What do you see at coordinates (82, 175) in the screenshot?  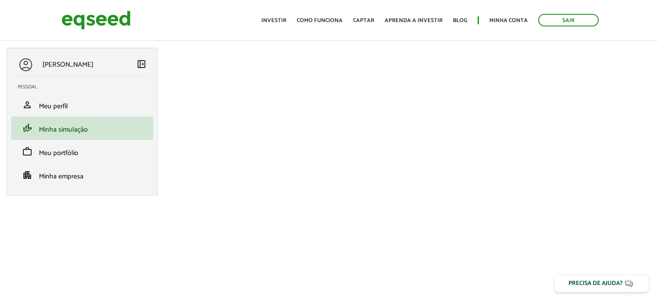 I see `a: apartmentMinha empresa` at bounding box center [82, 175].